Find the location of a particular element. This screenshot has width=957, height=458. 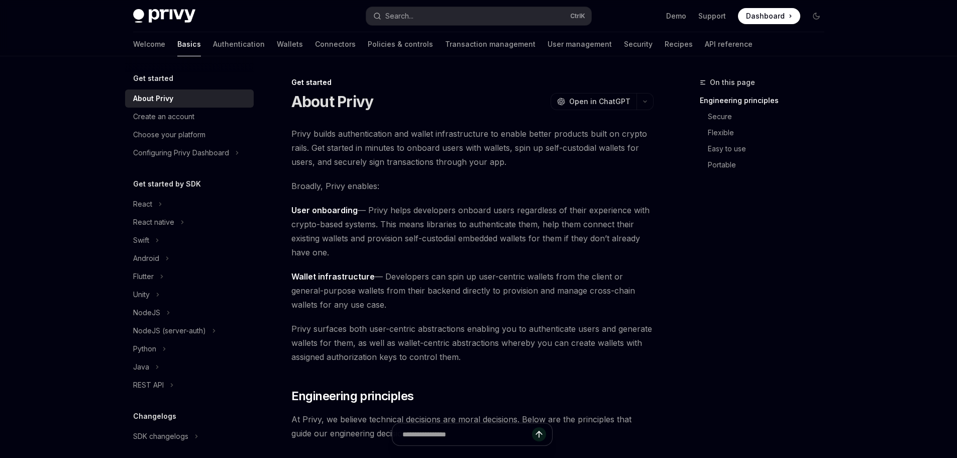

a: Dashboard is located at coordinates (769, 16).